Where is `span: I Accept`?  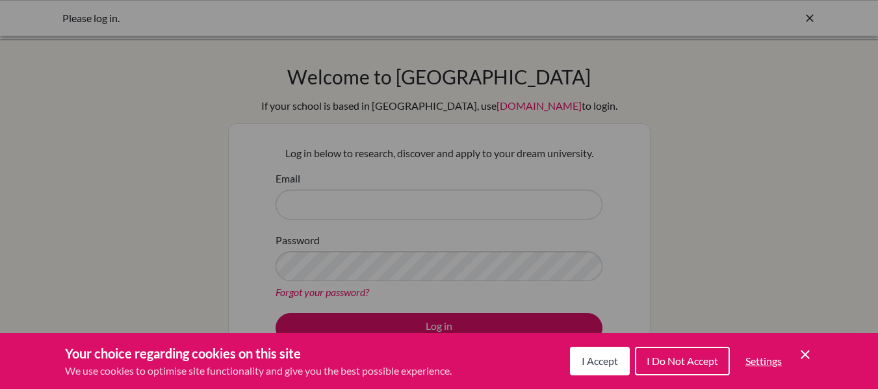
span: I Accept is located at coordinates (600, 361).